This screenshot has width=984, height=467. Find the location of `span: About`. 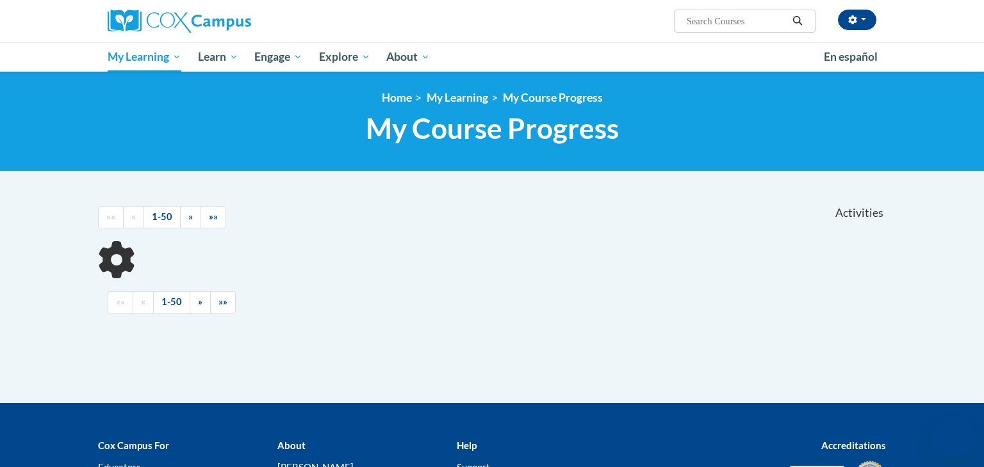

span: About is located at coordinates (408, 57).